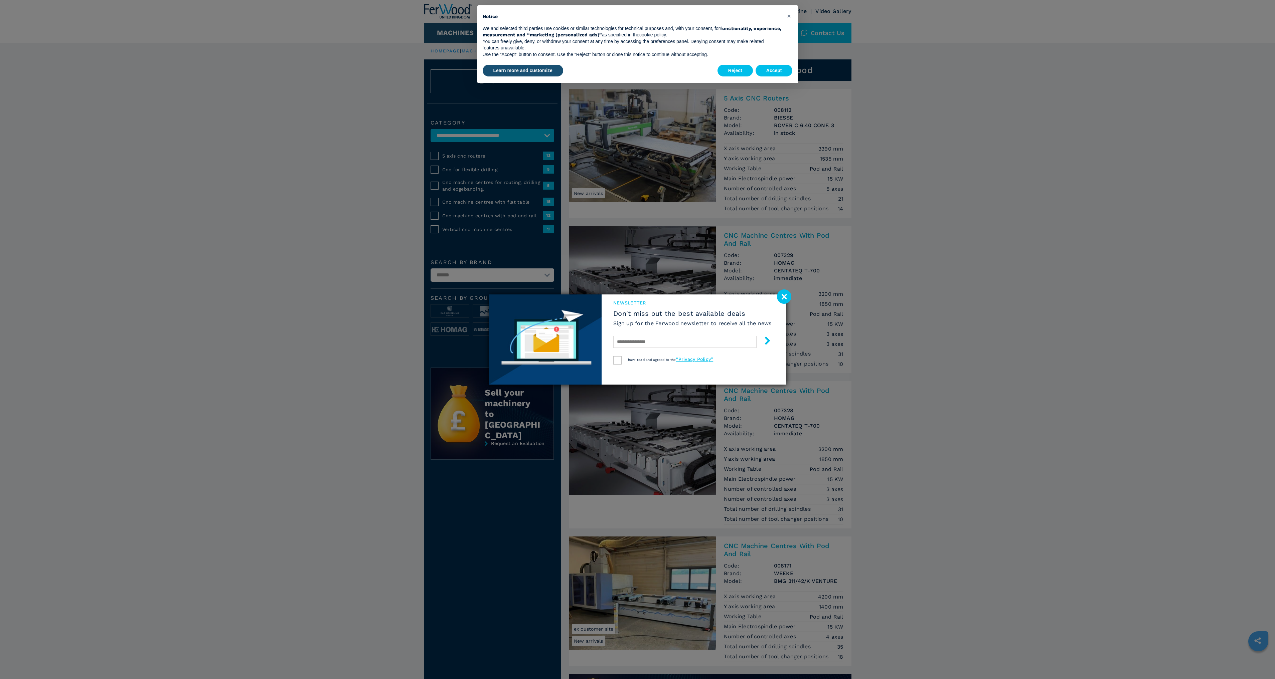 The height and width of the screenshot is (679, 1275). I want to click on p: You can freely give, deny, or withdraw your consent at any time by accessing the preferences pane..., so click(632, 45).